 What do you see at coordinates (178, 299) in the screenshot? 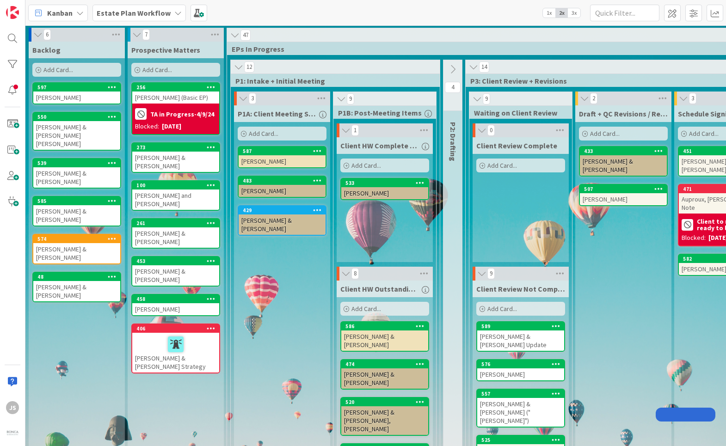
I see `div: 458` at bounding box center [178, 299].